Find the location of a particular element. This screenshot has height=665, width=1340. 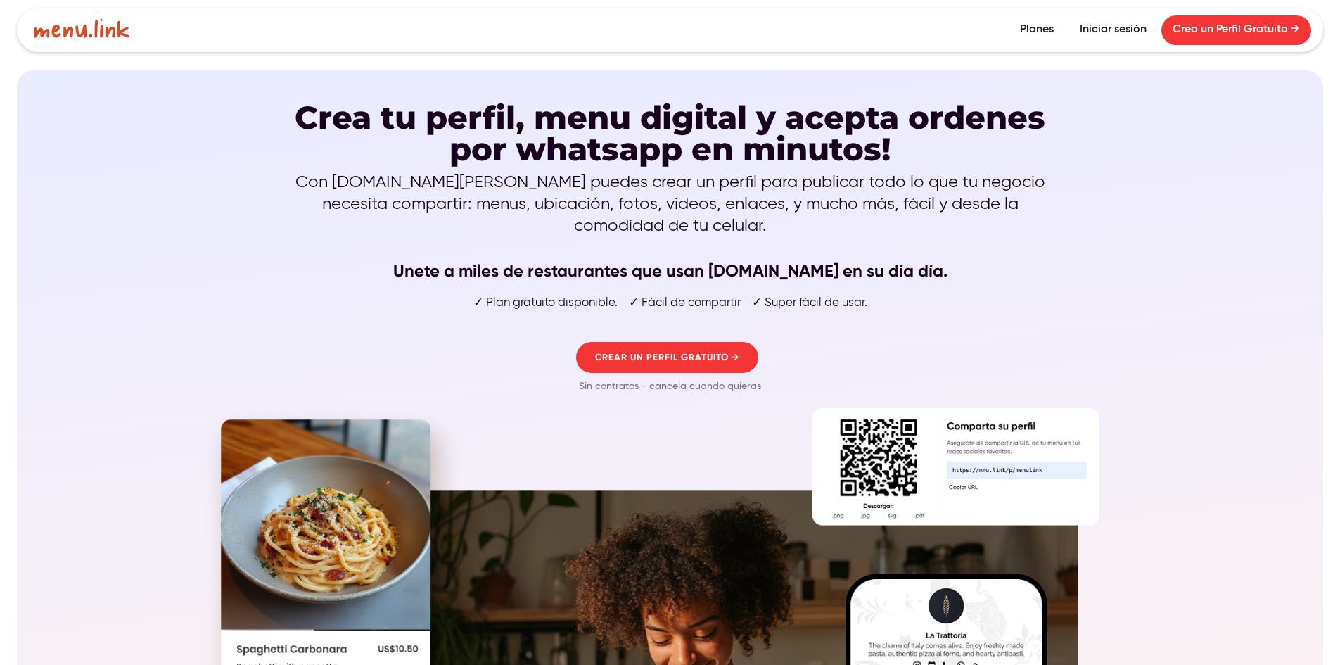

a: Planes is located at coordinates (1036, 30).